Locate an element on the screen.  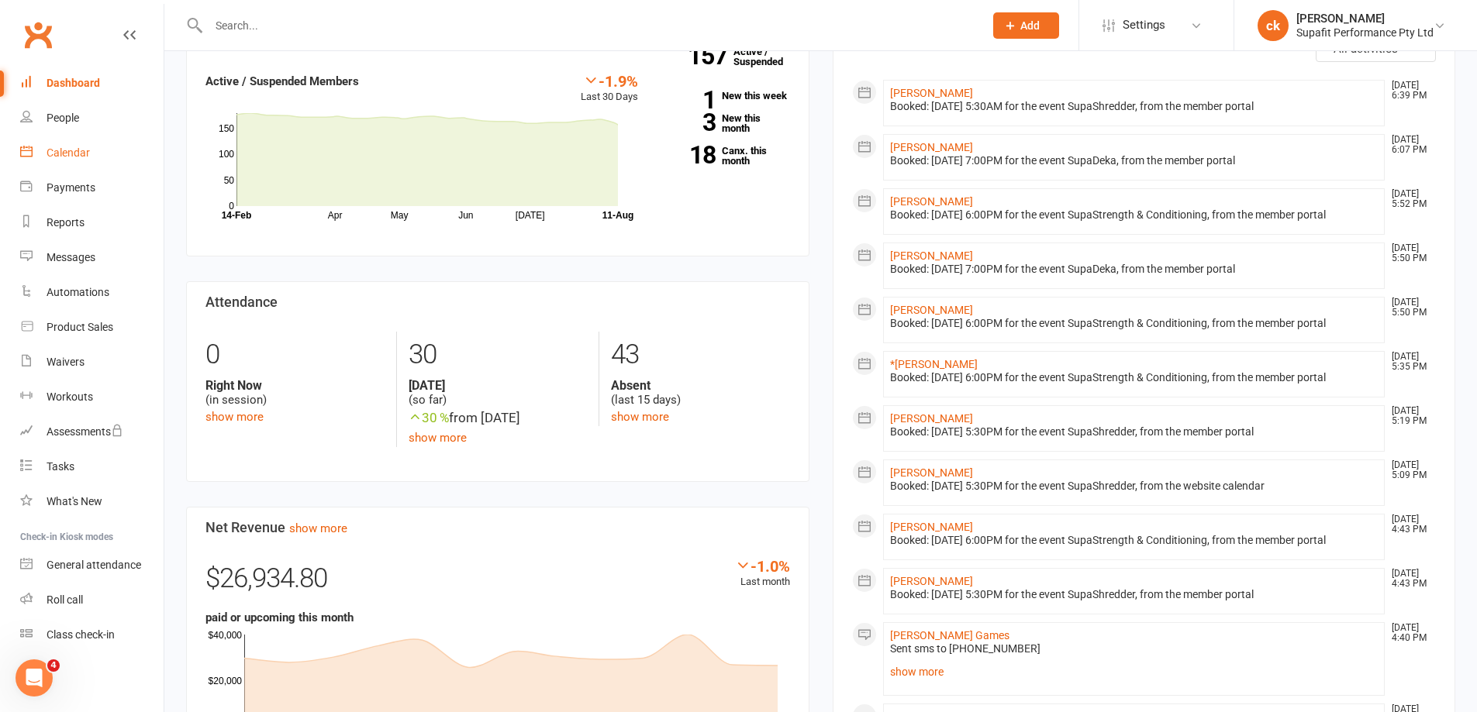
a: General attendance kiosk mode is located at coordinates (91, 565).